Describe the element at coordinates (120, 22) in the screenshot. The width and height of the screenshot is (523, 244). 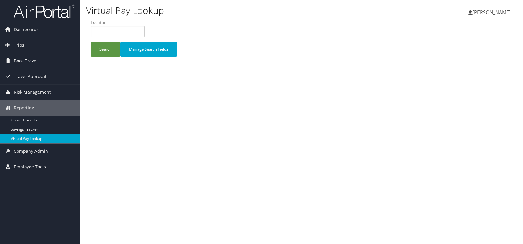
I see `label: Locator` at that location.